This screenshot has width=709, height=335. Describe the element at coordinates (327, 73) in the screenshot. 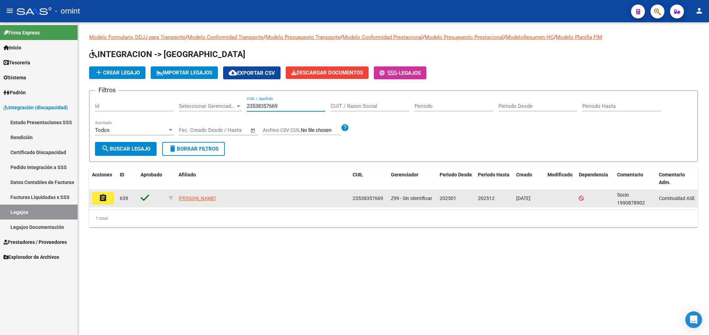

I see `button: Descargar Documentos` at that location.